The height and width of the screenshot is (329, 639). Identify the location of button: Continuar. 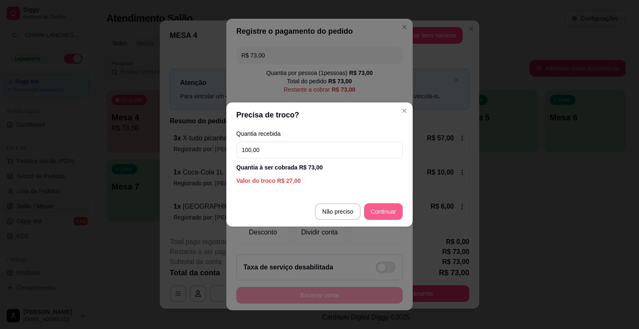
(383, 211).